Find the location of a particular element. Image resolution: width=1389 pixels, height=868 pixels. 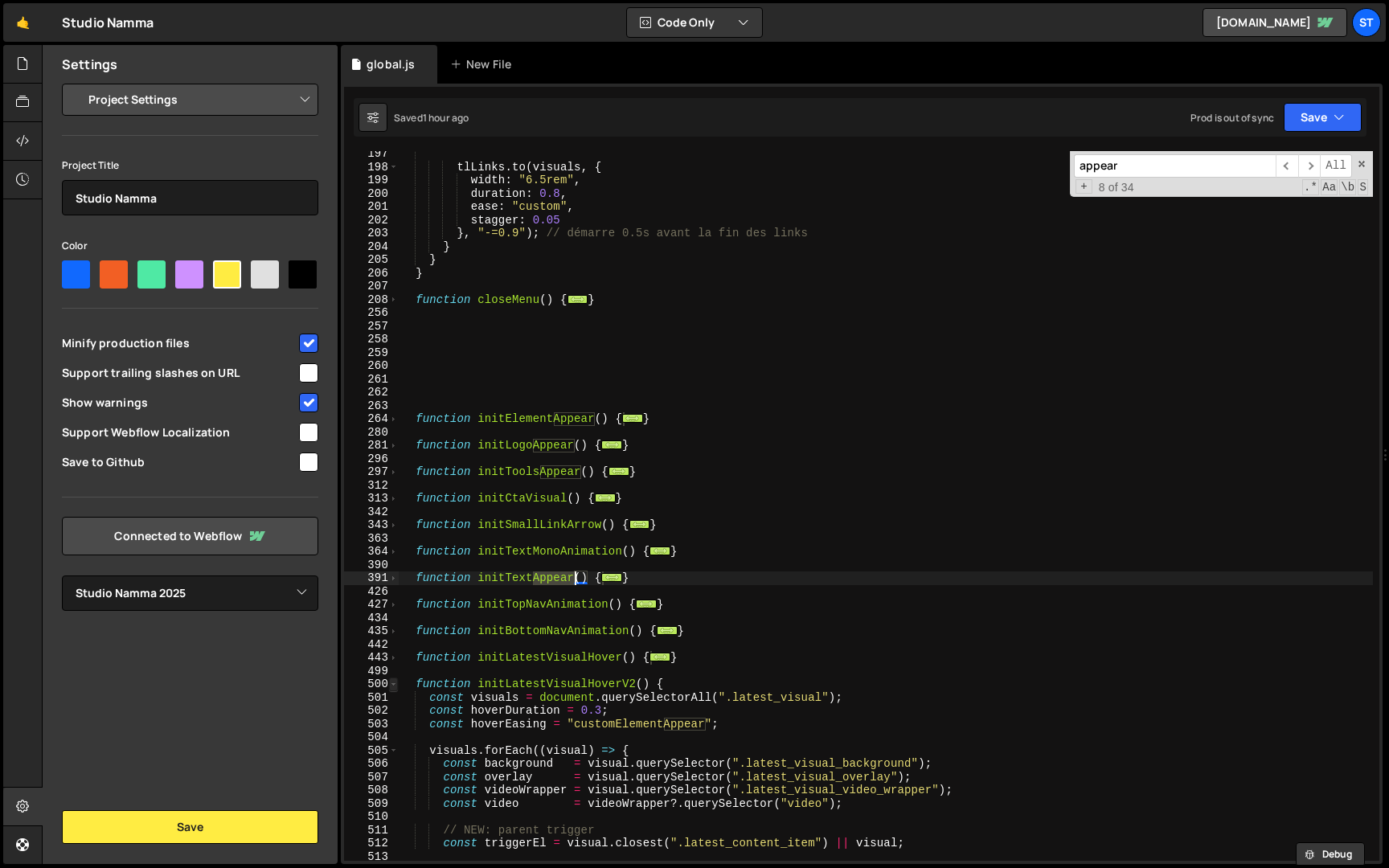

div: Prod is out of sync is located at coordinates (1232, 117).